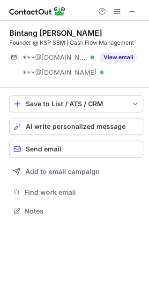 The width and height of the screenshot is (149, 300). What do you see at coordinates (44, 149) in the screenshot?
I see `span: Send email` at bounding box center [44, 149].